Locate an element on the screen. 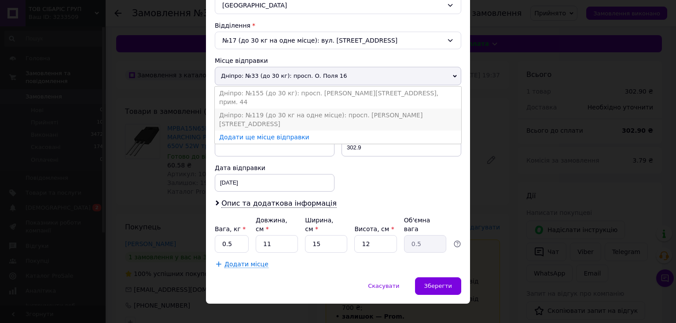 This screenshot has width=676, height=323. span: Скасувати is located at coordinates (383, 286).